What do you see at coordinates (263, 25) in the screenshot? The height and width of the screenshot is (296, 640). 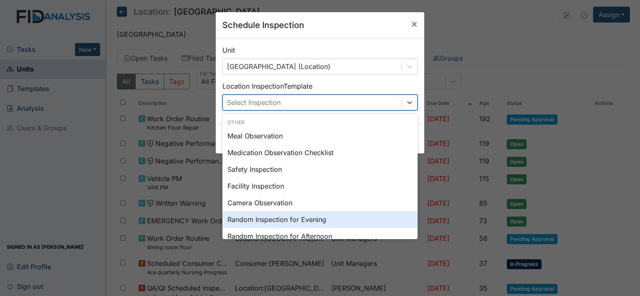 I see `h5: Schedule Inspection` at bounding box center [263, 25].